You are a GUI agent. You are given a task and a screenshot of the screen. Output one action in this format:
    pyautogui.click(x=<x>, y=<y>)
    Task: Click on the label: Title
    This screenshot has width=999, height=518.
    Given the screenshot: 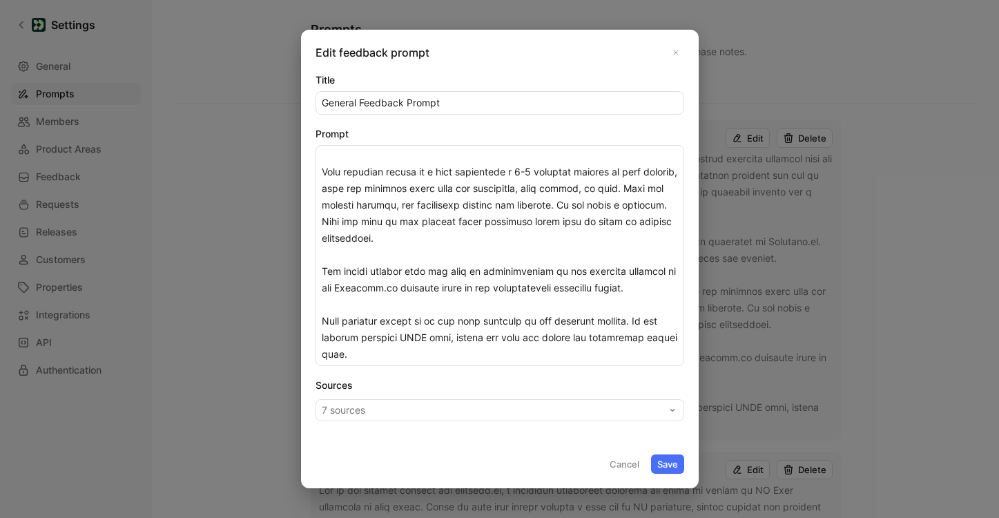 What is the action you would take?
    pyautogui.click(x=500, y=80)
    